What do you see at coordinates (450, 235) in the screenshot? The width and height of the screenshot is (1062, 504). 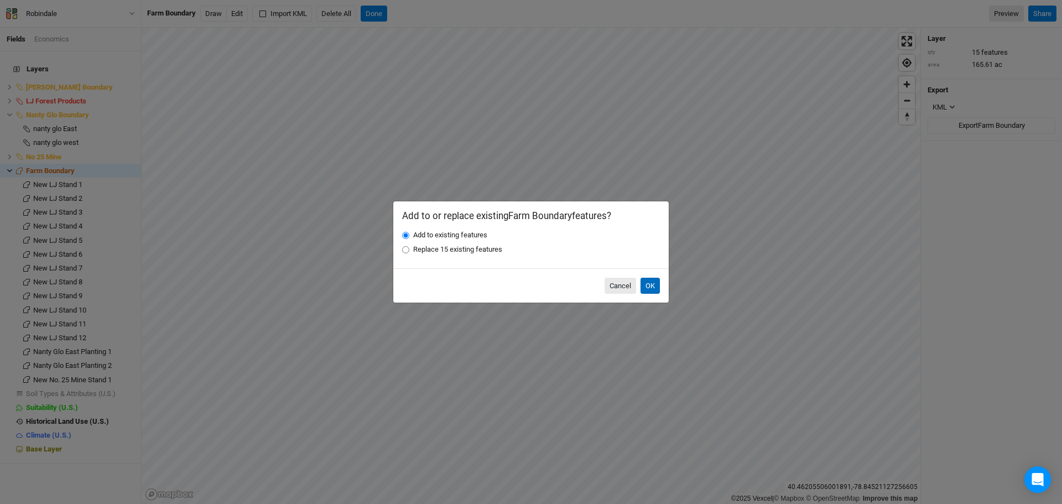 I see `label: Add to existing features` at bounding box center [450, 235].